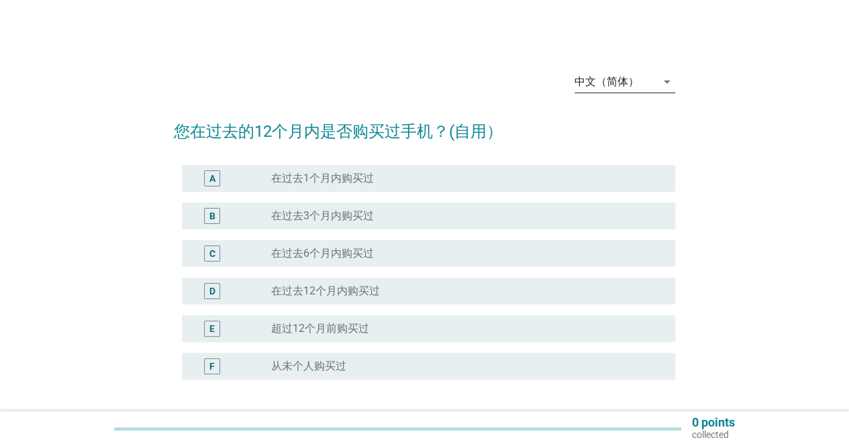  What do you see at coordinates (322, 254) in the screenshot?
I see `label: 在过去6个月内购买过` at bounding box center [322, 254].